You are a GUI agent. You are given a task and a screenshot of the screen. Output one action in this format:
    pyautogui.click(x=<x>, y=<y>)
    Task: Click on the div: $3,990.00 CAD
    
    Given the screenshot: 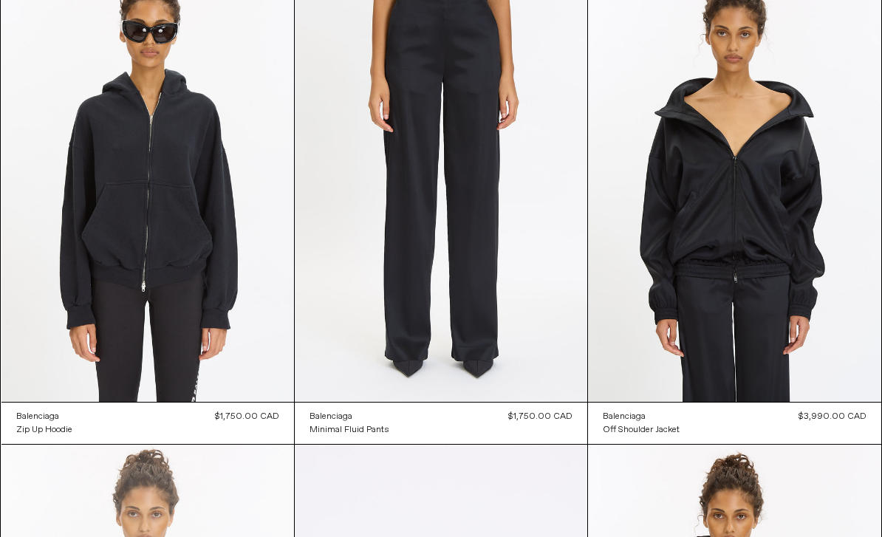 What is the action you would take?
    pyautogui.click(x=833, y=417)
    